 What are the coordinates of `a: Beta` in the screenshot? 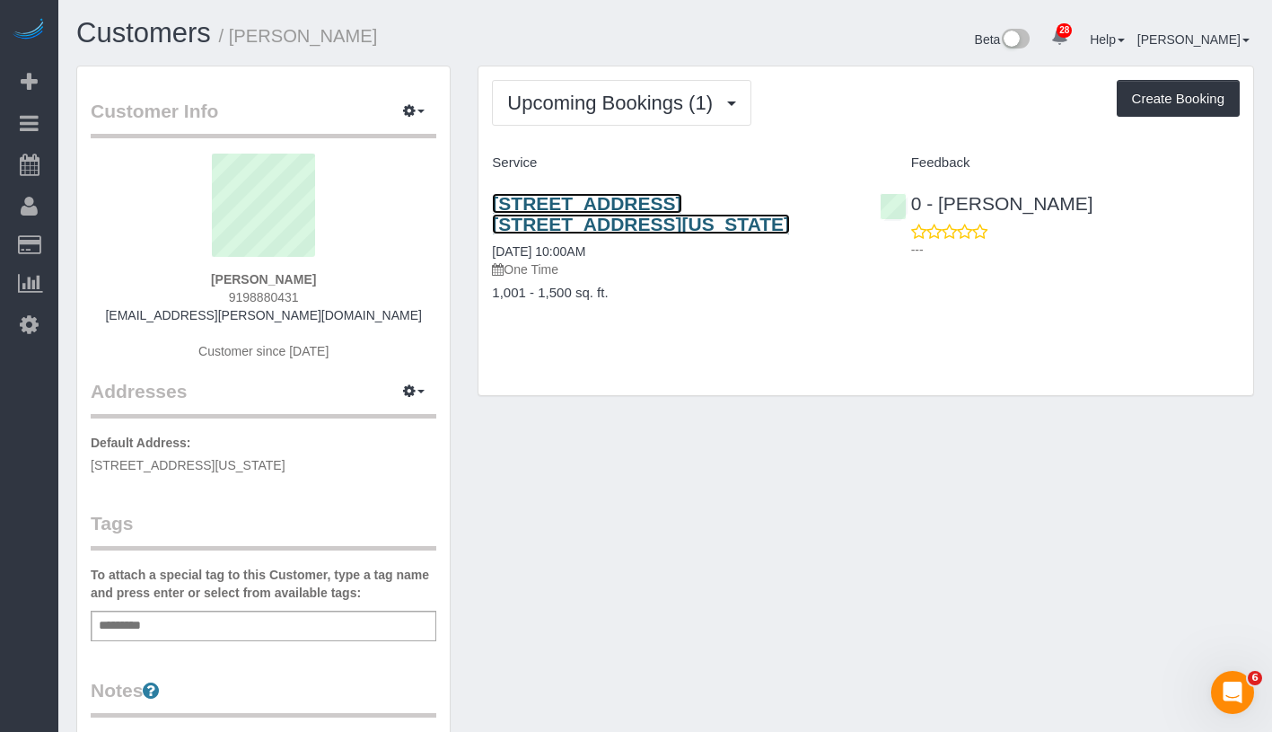 It's located at (1003, 40).